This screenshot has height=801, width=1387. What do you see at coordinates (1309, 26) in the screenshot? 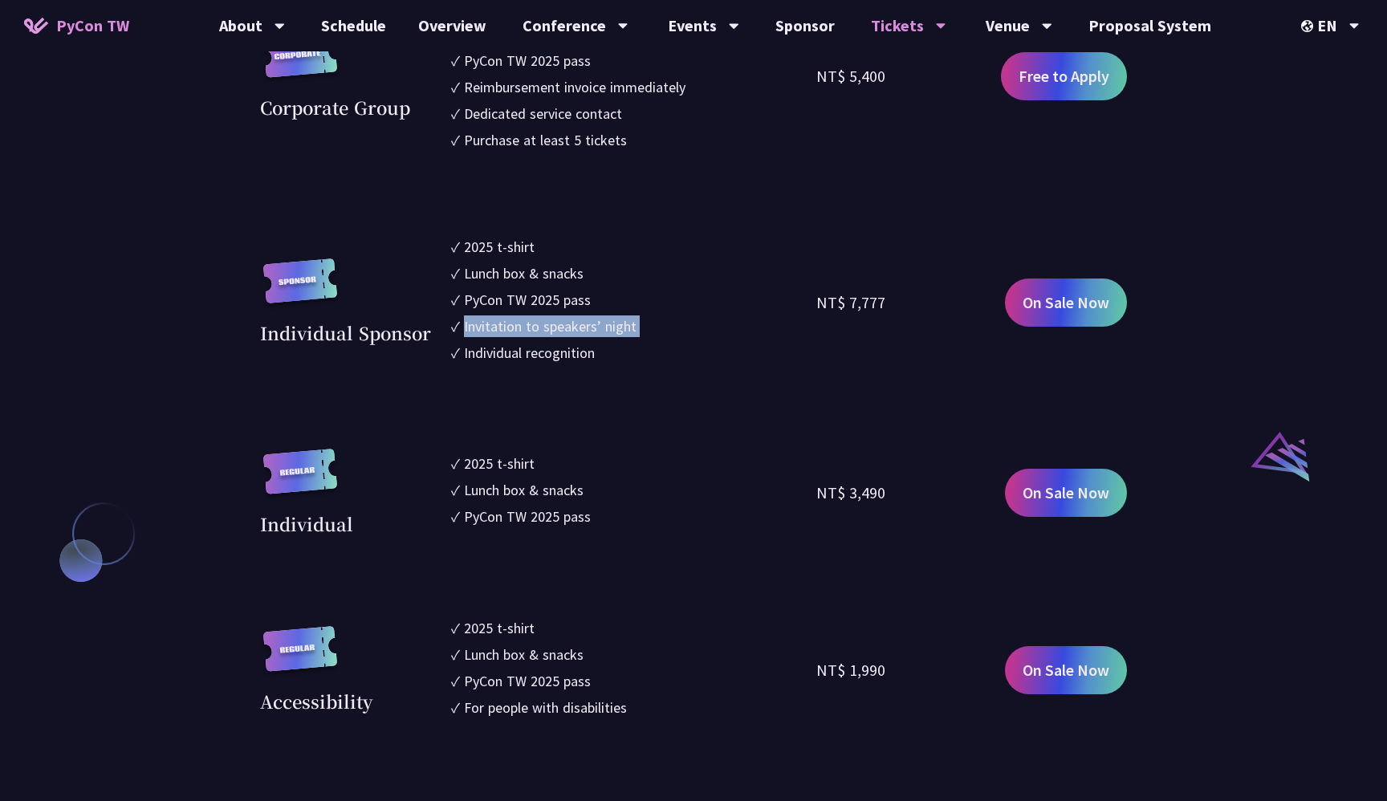
I see `img: Locale Icon` at bounding box center [1309, 26].